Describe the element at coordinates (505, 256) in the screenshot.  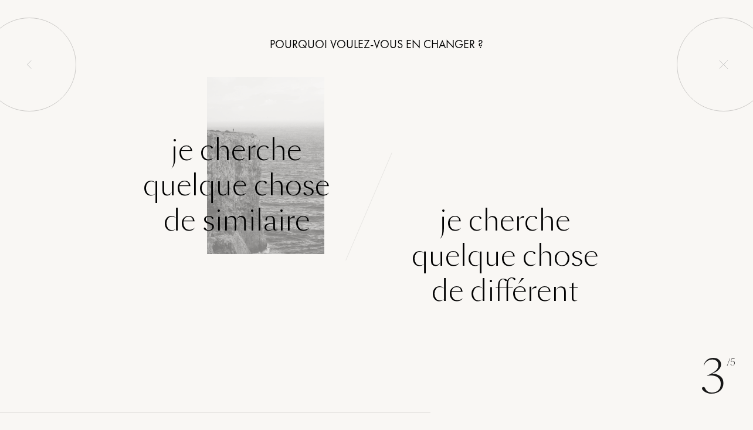
I see `div: Je cherche quelque chose de différent` at that location.